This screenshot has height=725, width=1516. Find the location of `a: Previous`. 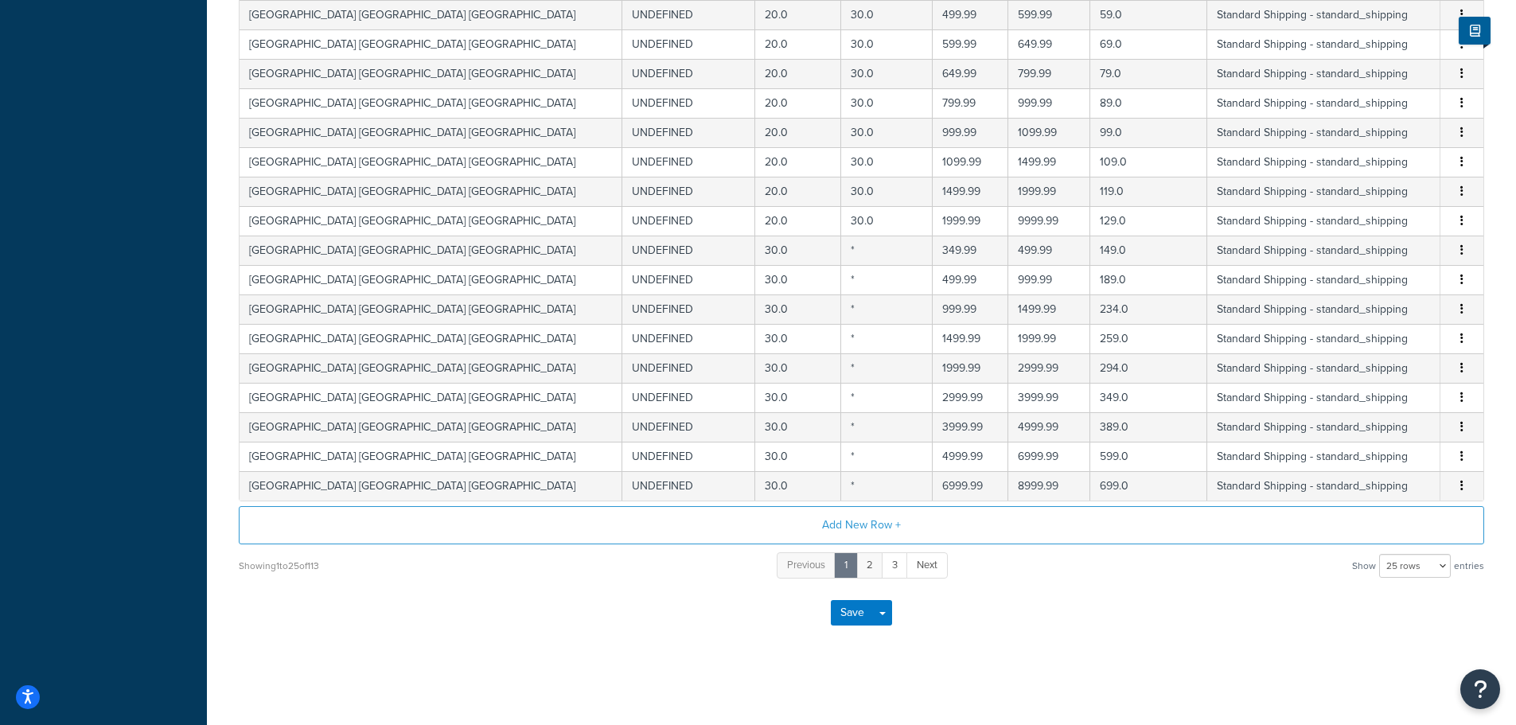

a: Previous is located at coordinates (806, 565).